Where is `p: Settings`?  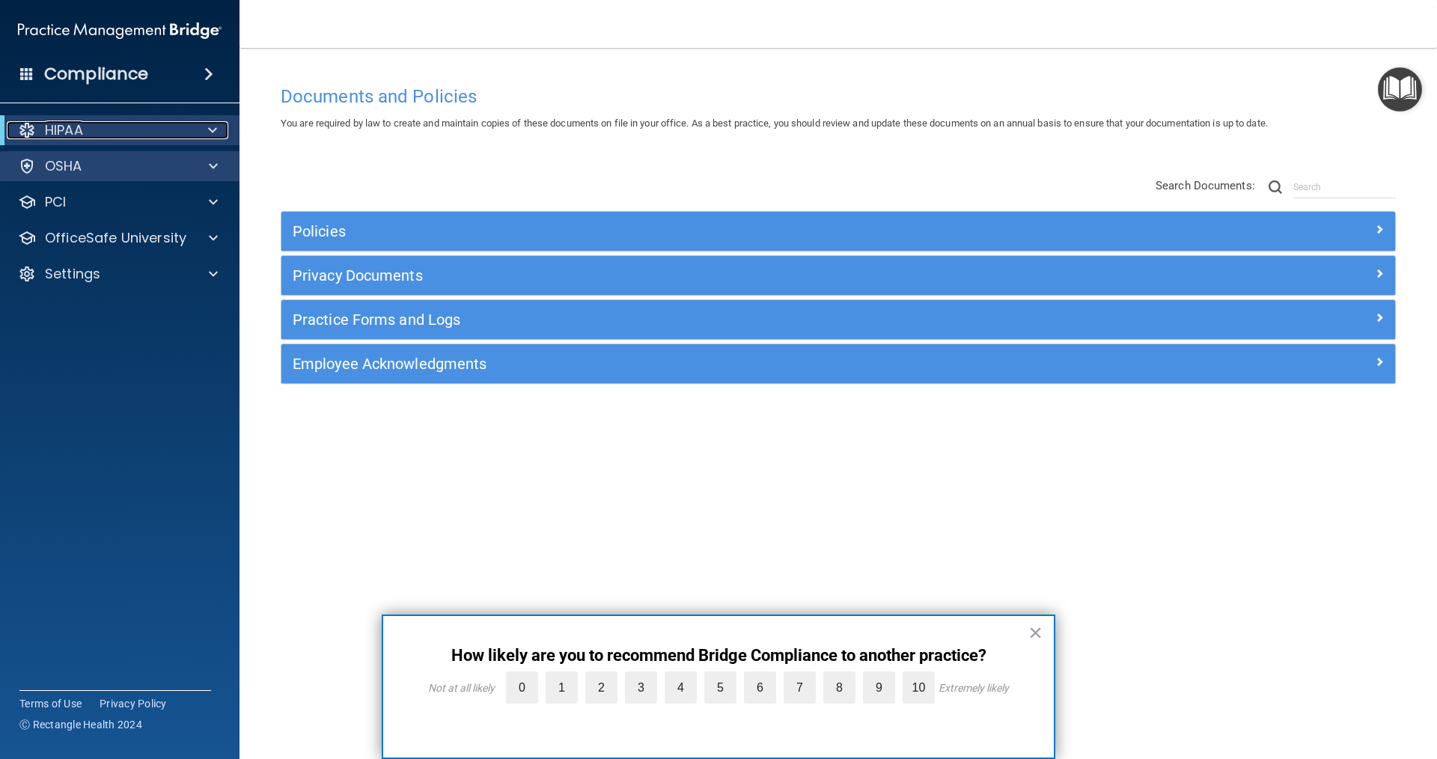 p: Settings is located at coordinates (73, 274).